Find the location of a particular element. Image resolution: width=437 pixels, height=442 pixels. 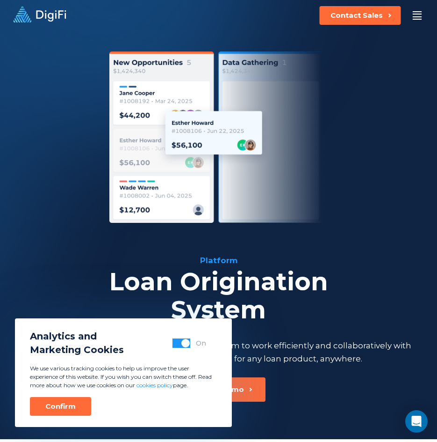

p: We use various tracking cookies to help us improve the user experience of this website. If you wi... is located at coordinates (124, 377).